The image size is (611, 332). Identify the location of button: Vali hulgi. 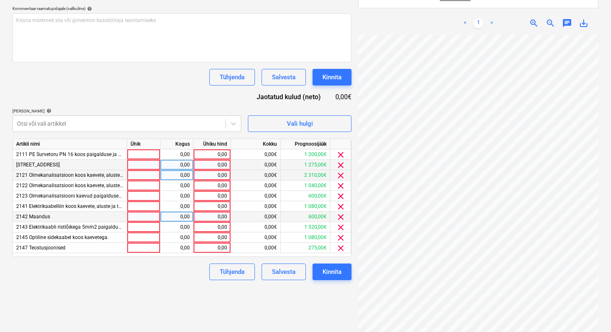
(300, 124).